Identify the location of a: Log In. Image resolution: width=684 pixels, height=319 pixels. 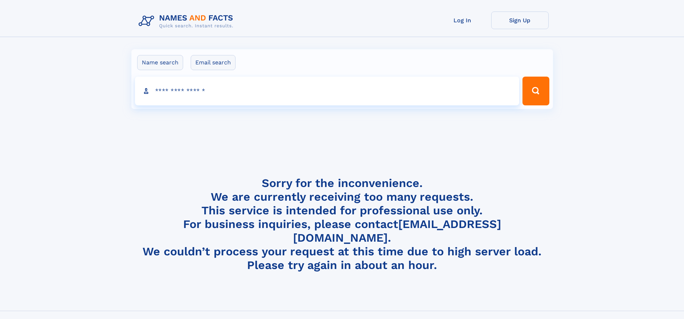
(463, 20).